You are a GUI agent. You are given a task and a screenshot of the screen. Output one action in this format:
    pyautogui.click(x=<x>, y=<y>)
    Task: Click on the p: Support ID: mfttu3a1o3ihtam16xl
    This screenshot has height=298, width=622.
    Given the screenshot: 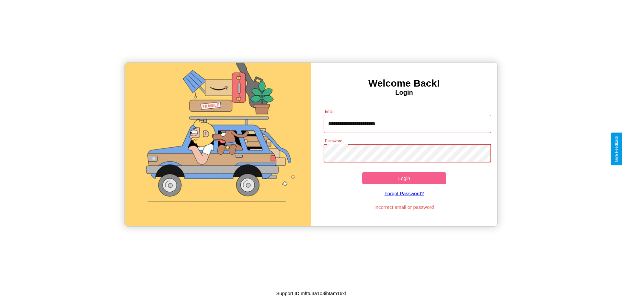 What is the action you would take?
    pyautogui.click(x=311, y=293)
    